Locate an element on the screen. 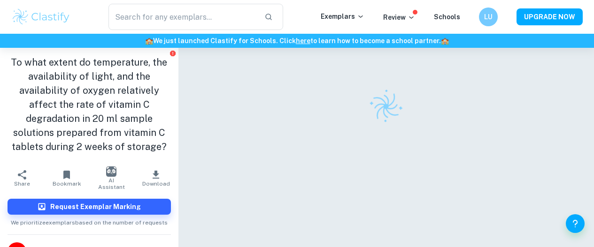 The width and height of the screenshot is (594, 247). button: Help and Feedback is located at coordinates (575, 224).